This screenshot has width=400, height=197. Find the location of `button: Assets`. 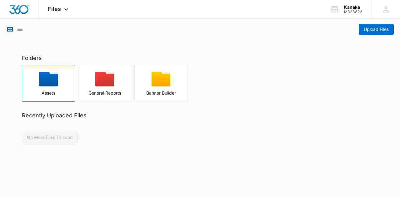

button: Assets is located at coordinates (48, 83).